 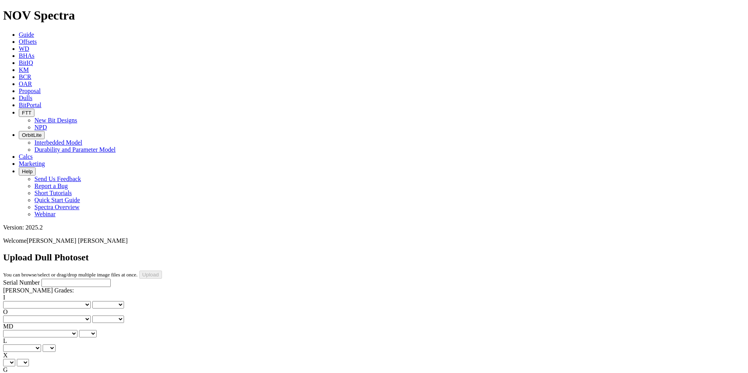 What do you see at coordinates (5, 312) in the screenshot?
I see `label: O` at bounding box center [5, 312].